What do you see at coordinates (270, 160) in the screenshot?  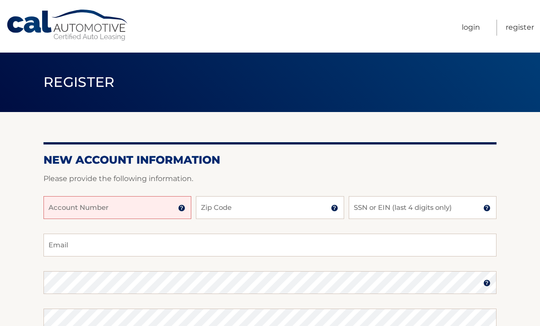 I see `h2: New Account Information` at bounding box center [270, 160].